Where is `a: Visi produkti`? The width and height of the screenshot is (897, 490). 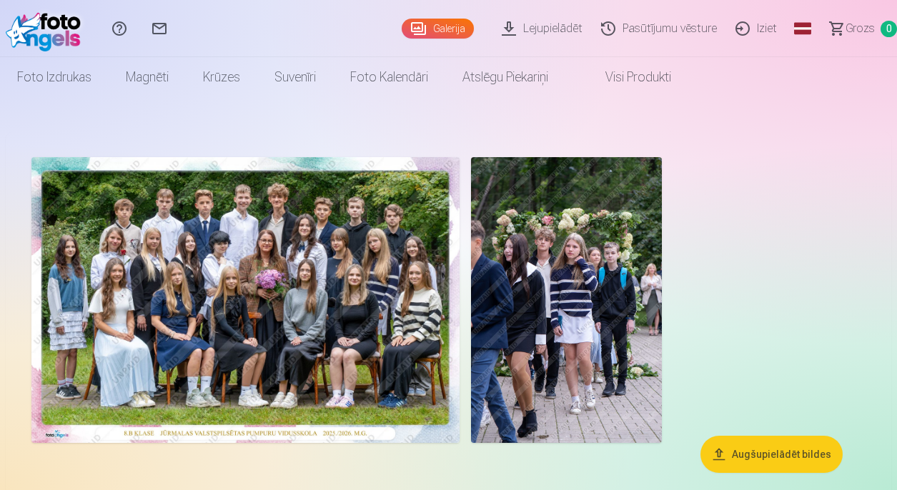 a: Visi produkti is located at coordinates (627, 77).